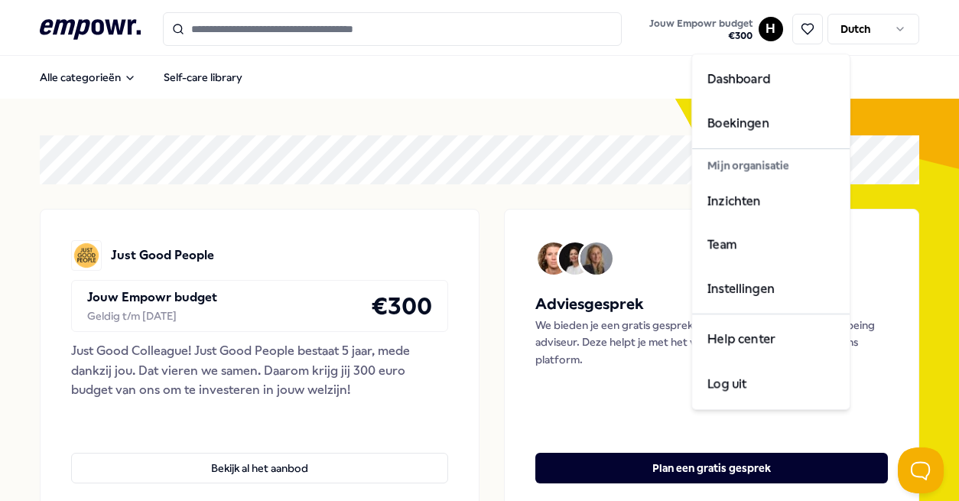 This screenshot has height=501, width=959. Describe the element at coordinates (771, 340) in the screenshot. I see `div: Help center` at that location.